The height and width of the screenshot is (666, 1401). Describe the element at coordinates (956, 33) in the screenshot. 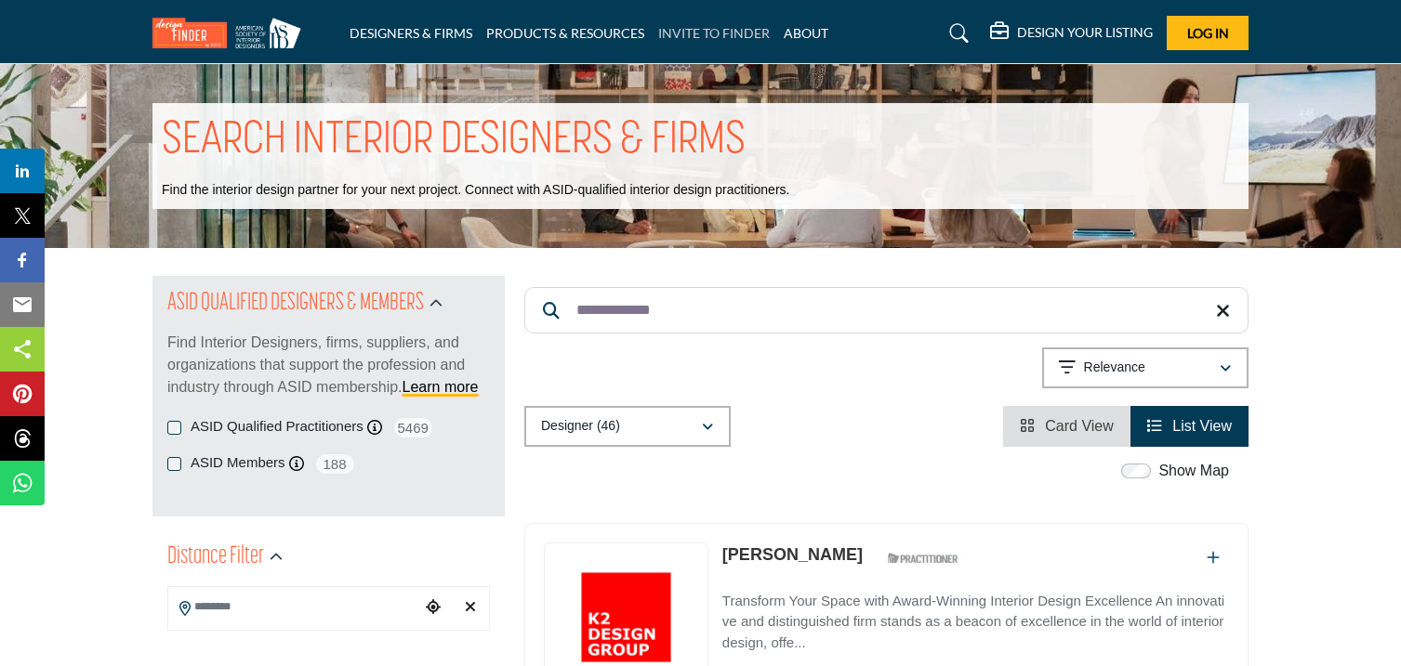

I see `a: Search` at that location.